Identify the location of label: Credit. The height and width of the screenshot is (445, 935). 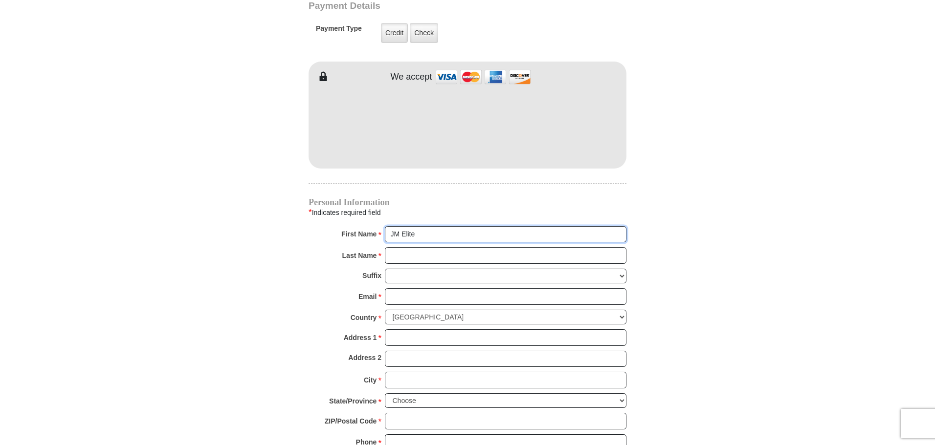
(394, 33).